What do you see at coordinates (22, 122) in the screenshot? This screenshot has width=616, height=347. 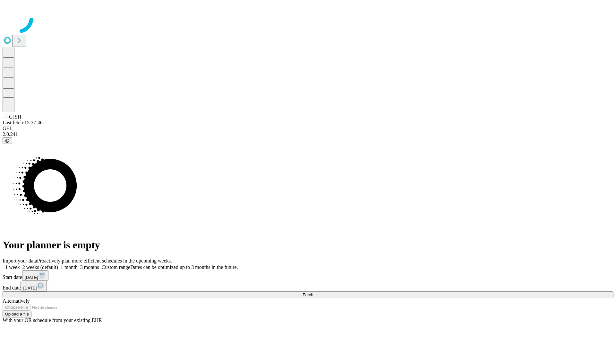 I see `span: Last fetch: 15:37:46` at bounding box center [22, 122].